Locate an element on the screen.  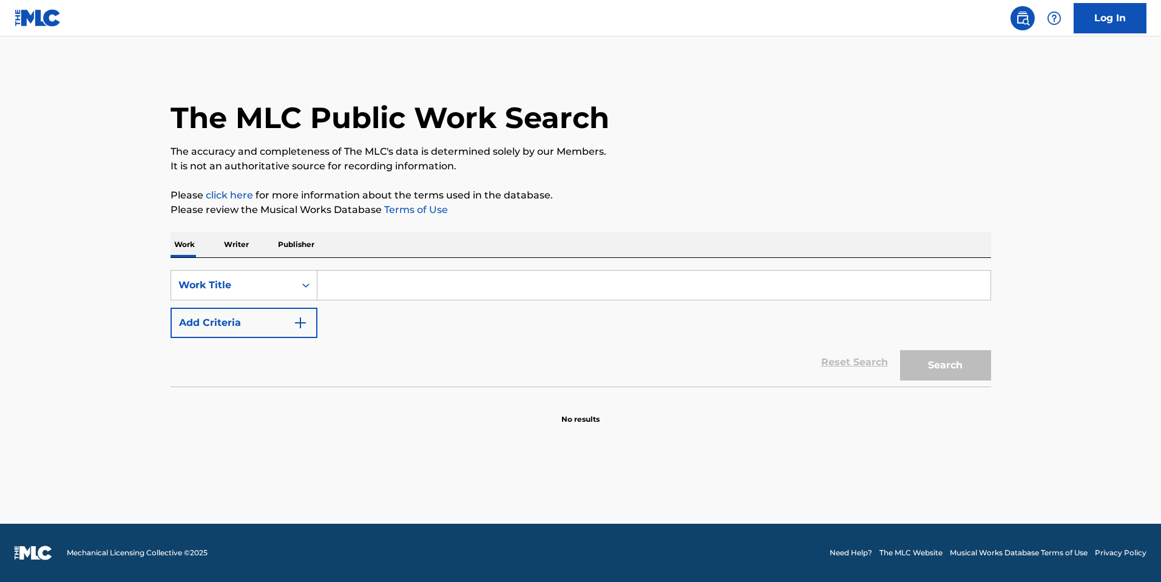
p: Writer is located at coordinates (236, 245).